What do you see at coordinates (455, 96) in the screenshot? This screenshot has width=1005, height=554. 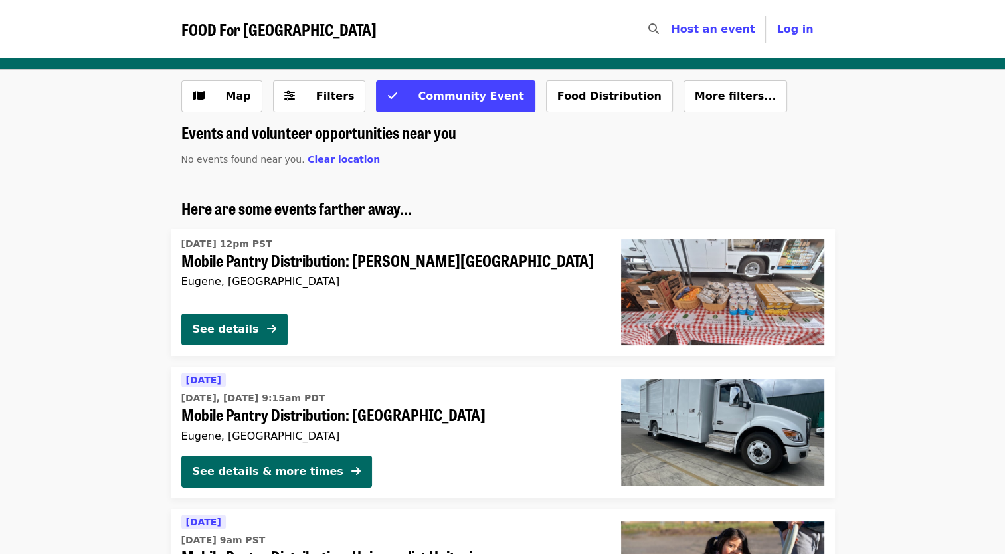 I see `button: Community Event` at bounding box center [455, 96].